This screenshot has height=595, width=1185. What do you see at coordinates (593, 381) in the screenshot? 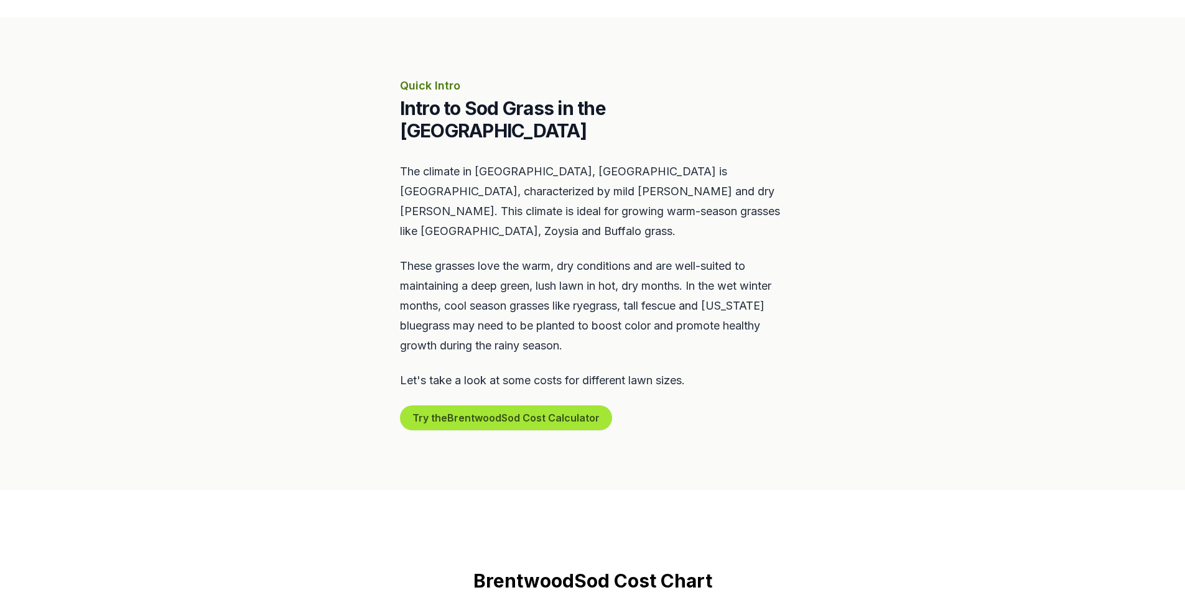
I see `p: Let's take a look at some costs for different lawn sizes.` at bounding box center [593, 381].